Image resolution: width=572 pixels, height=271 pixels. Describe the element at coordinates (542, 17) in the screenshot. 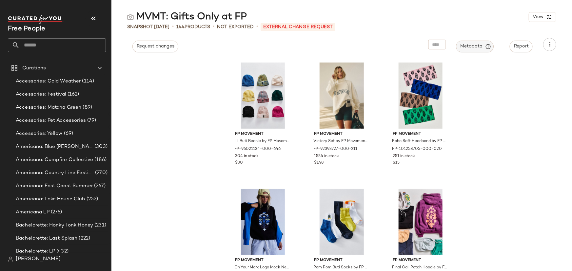

I see `button: View` at that location.